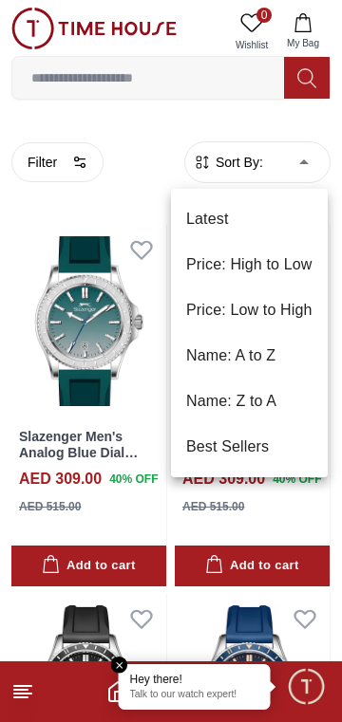  I want to click on li: Price: Low to High, so click(249, 310).